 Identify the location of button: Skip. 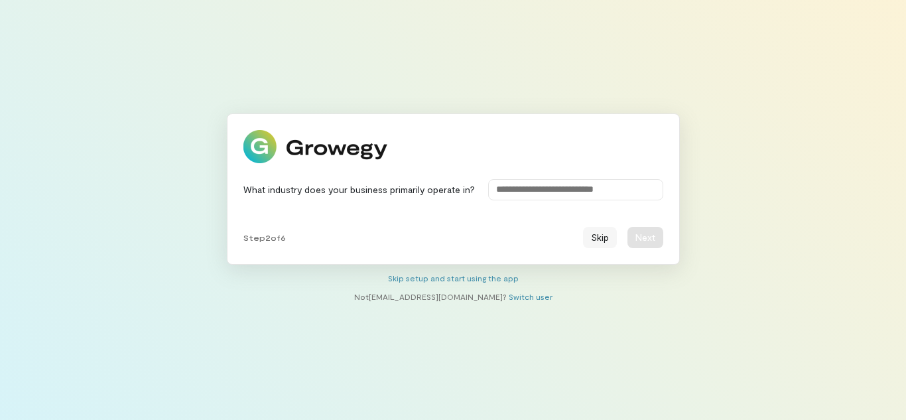
(599, 237).